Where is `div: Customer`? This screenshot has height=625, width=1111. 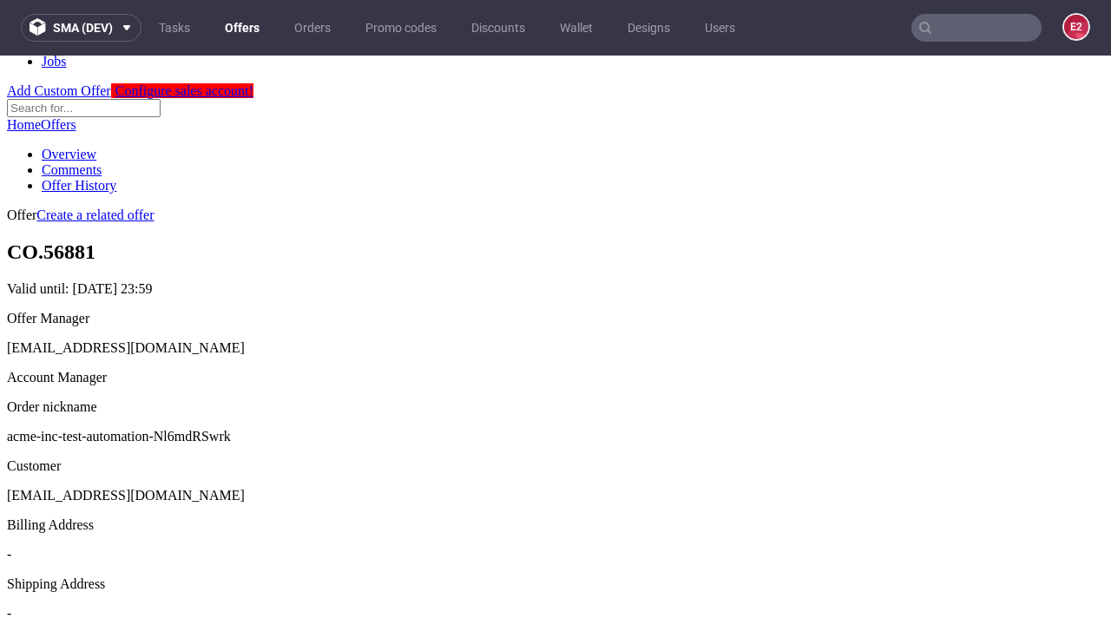 div: Customer is located at coordinates (555, 411).